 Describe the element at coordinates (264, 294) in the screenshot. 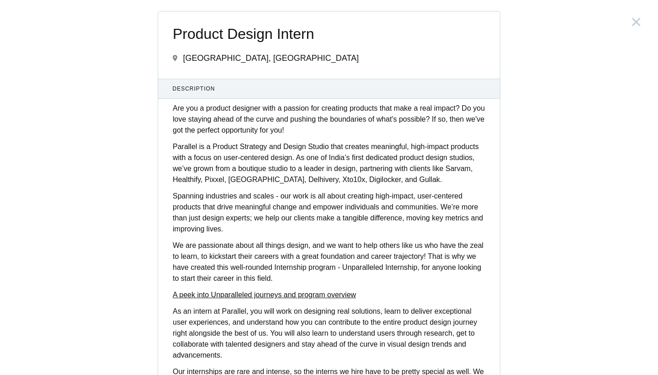

I see `a: A peek into Unparalleled journeys and program overview` at that location.